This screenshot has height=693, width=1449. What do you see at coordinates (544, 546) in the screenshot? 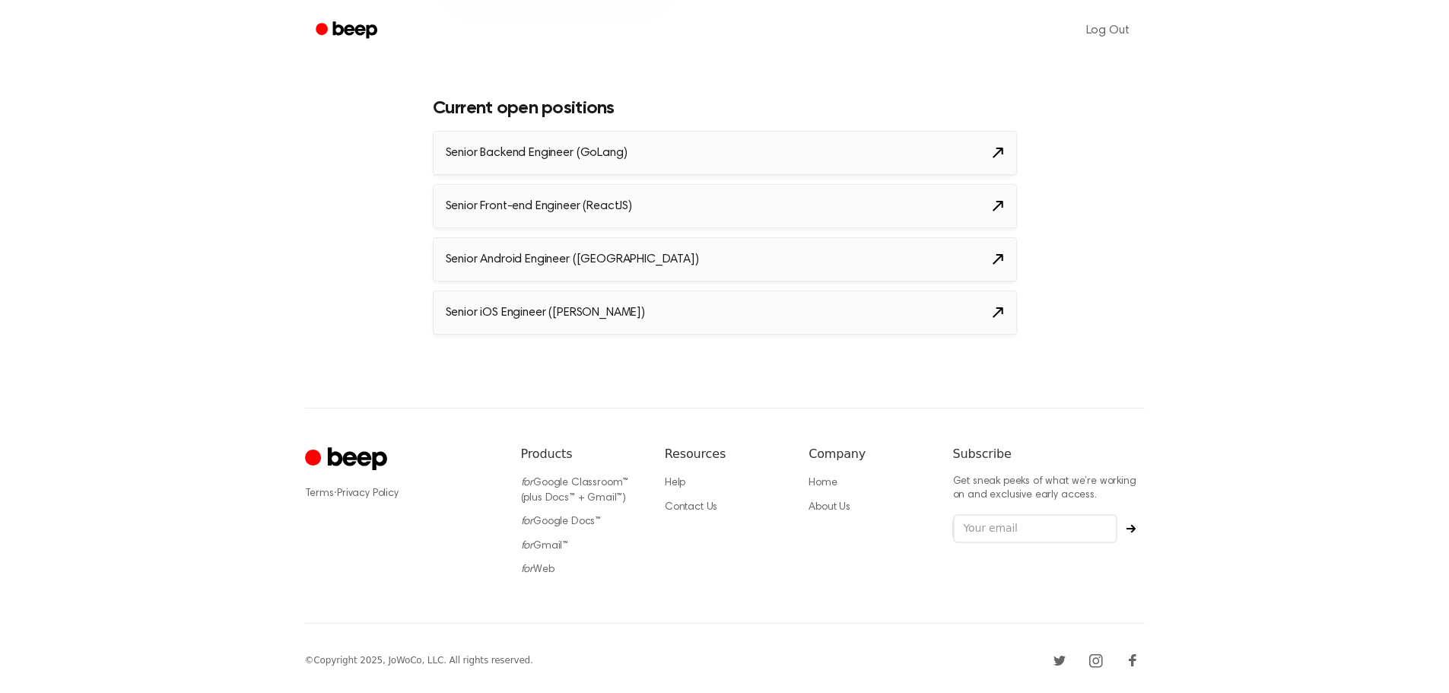
I see `a: forGmail™` at bounding box center [544, 546].